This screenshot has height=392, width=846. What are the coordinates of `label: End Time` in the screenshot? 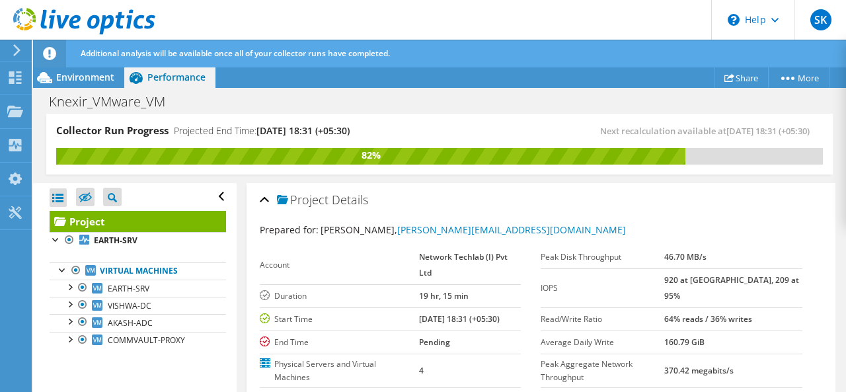 It's located at (339, 342).